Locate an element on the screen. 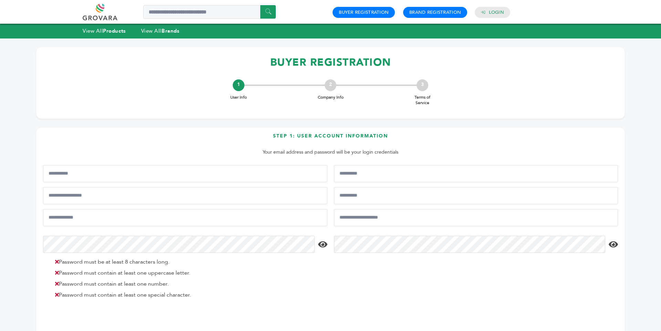  input: Search a product or brand... is located at coordinates (209, 12).